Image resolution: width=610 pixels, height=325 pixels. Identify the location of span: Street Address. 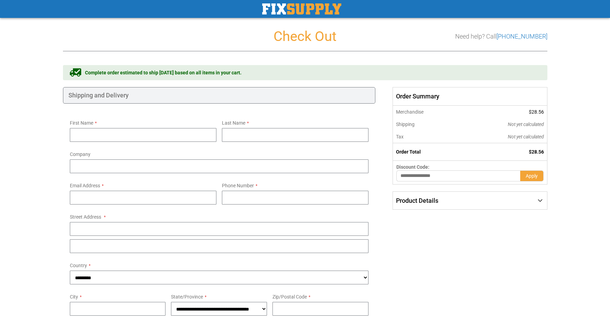
(85, 217).